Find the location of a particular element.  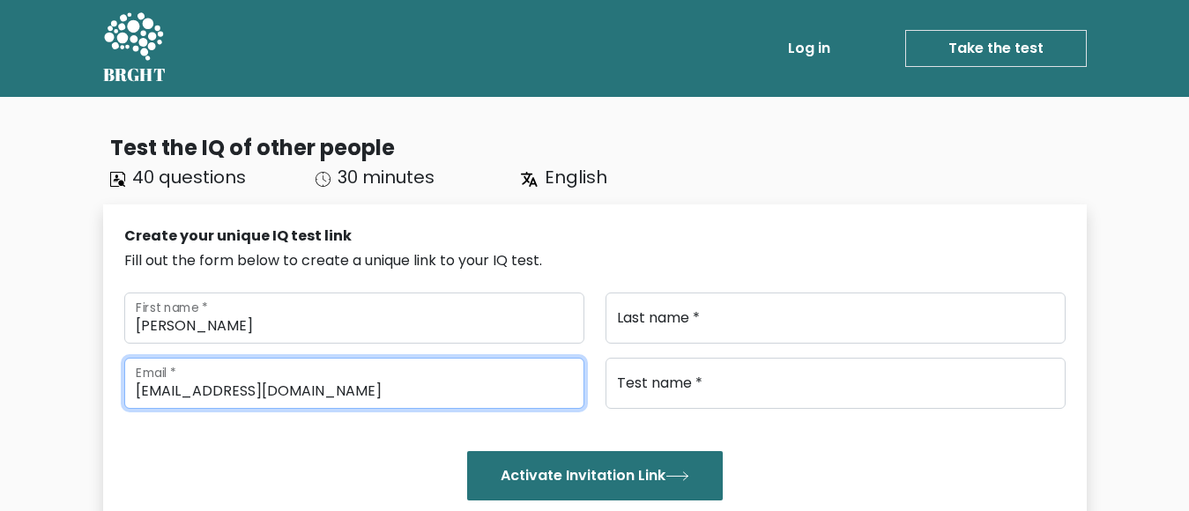

h5: BRGHT is located at coordinates (135, 75).